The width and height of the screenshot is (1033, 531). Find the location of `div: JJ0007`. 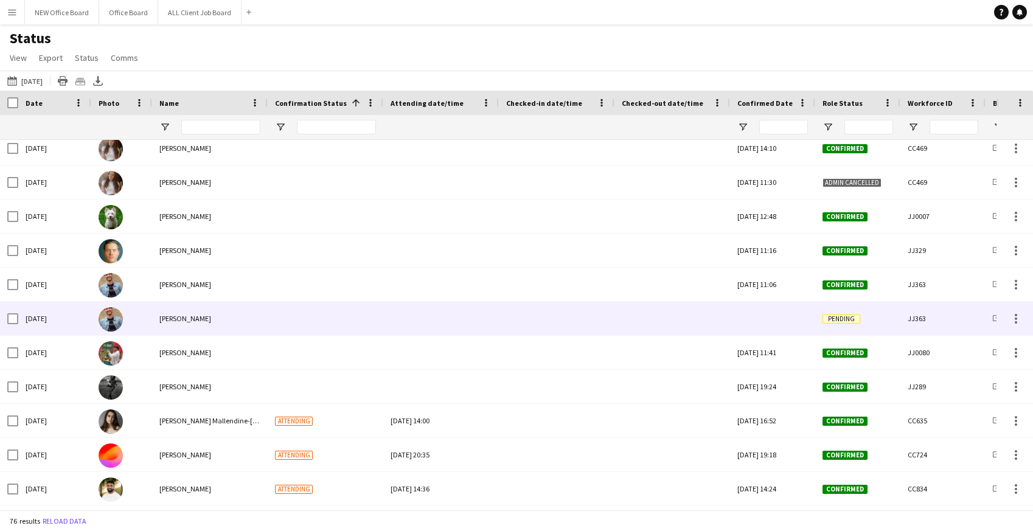

div: JJ0007 is located at coordinates (943, 216).